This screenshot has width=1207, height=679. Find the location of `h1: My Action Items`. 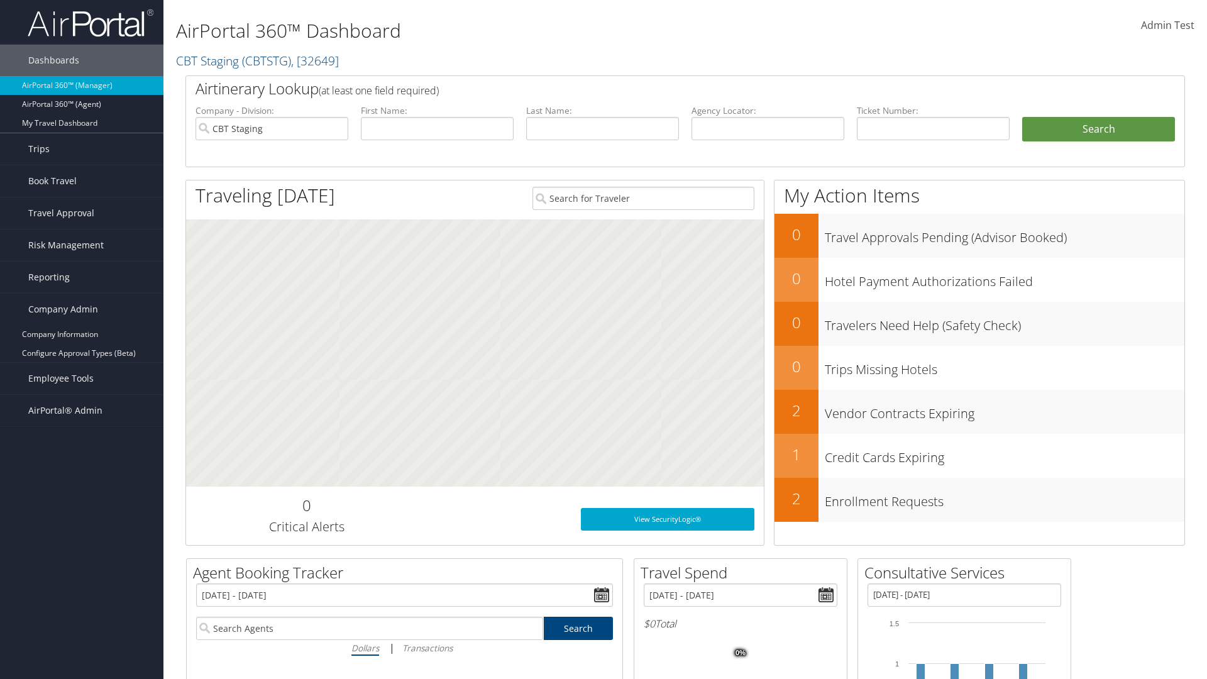

h1: My Action Items is located at coordinates (980, 196).